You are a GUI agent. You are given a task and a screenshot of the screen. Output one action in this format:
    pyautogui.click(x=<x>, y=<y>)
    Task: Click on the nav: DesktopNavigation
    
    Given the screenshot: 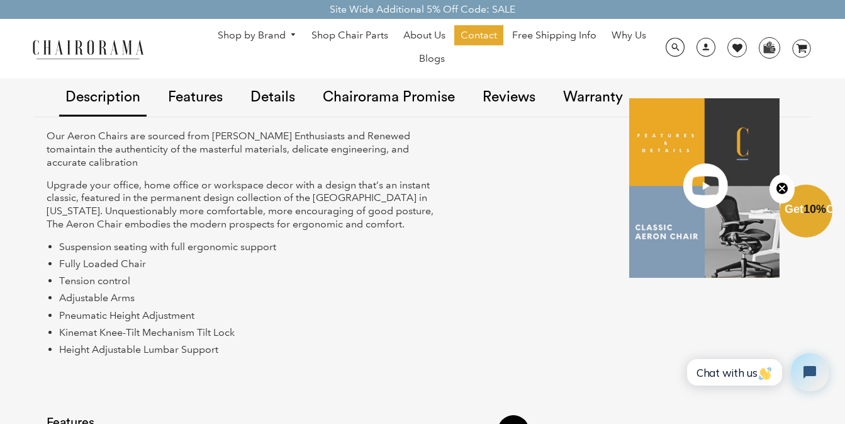 What is the action you would take?
    pyautogui.click(x=432, y=48)
    